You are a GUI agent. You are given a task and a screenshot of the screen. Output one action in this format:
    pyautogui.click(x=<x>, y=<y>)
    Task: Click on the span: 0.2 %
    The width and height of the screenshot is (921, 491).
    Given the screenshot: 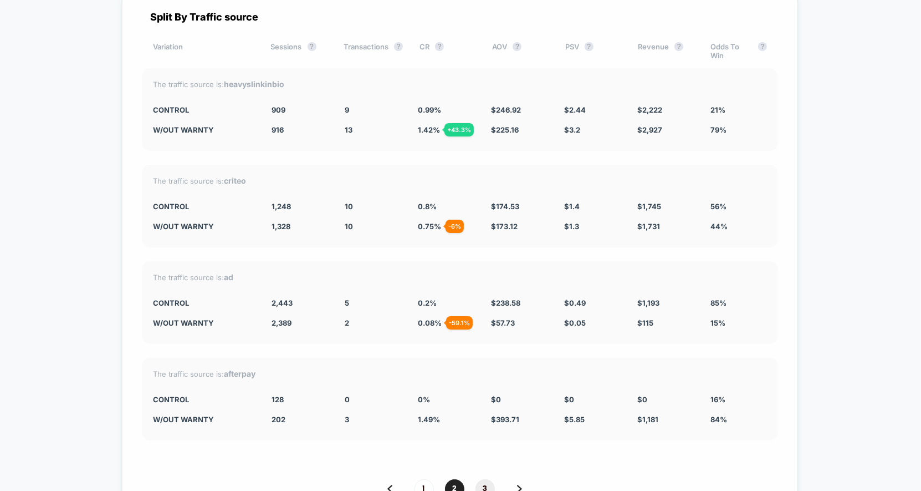 What is the action you would take?
    pyautogui.click(x=427, y=303)
    